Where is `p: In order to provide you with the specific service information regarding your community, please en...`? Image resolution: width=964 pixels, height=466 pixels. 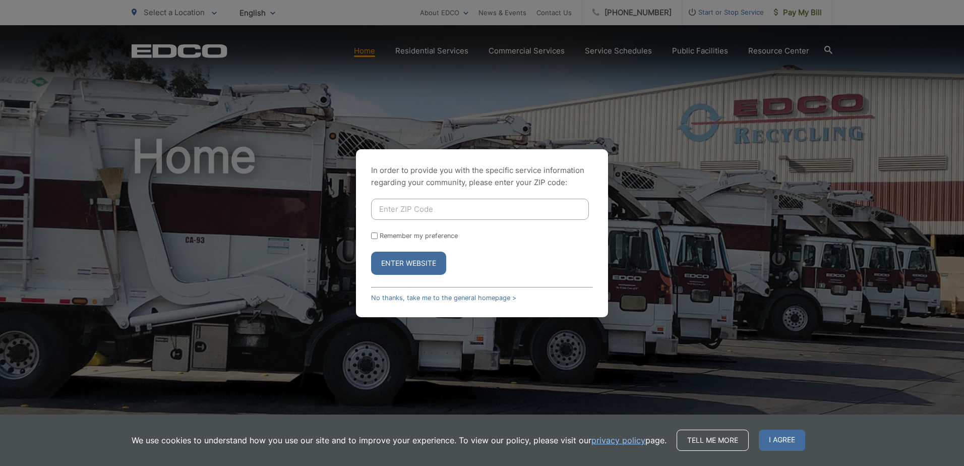 p: In order to provide you with the specific service information regarding your community, please en... is located at coordinates (482, 176).